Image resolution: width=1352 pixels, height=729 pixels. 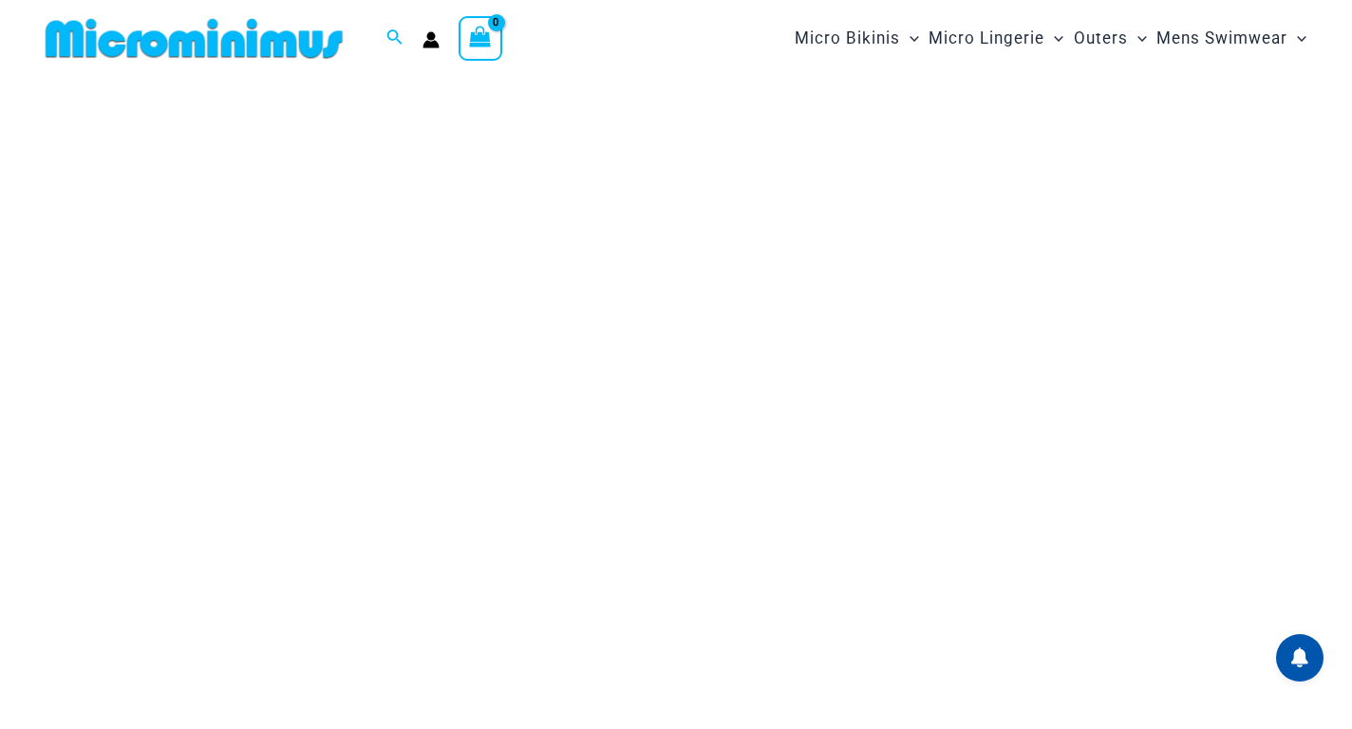 I want to click on span: Mens Swimwear, so click(x=1222, y=38).